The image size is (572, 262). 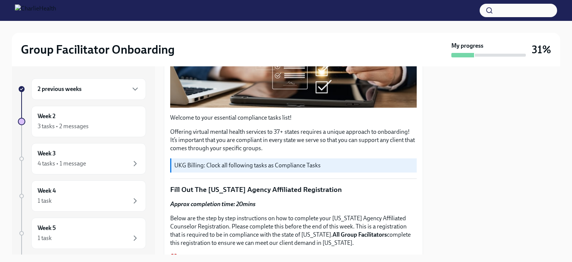 I want to click on strong: All Group Facilitators, so click(x=360, y=234).